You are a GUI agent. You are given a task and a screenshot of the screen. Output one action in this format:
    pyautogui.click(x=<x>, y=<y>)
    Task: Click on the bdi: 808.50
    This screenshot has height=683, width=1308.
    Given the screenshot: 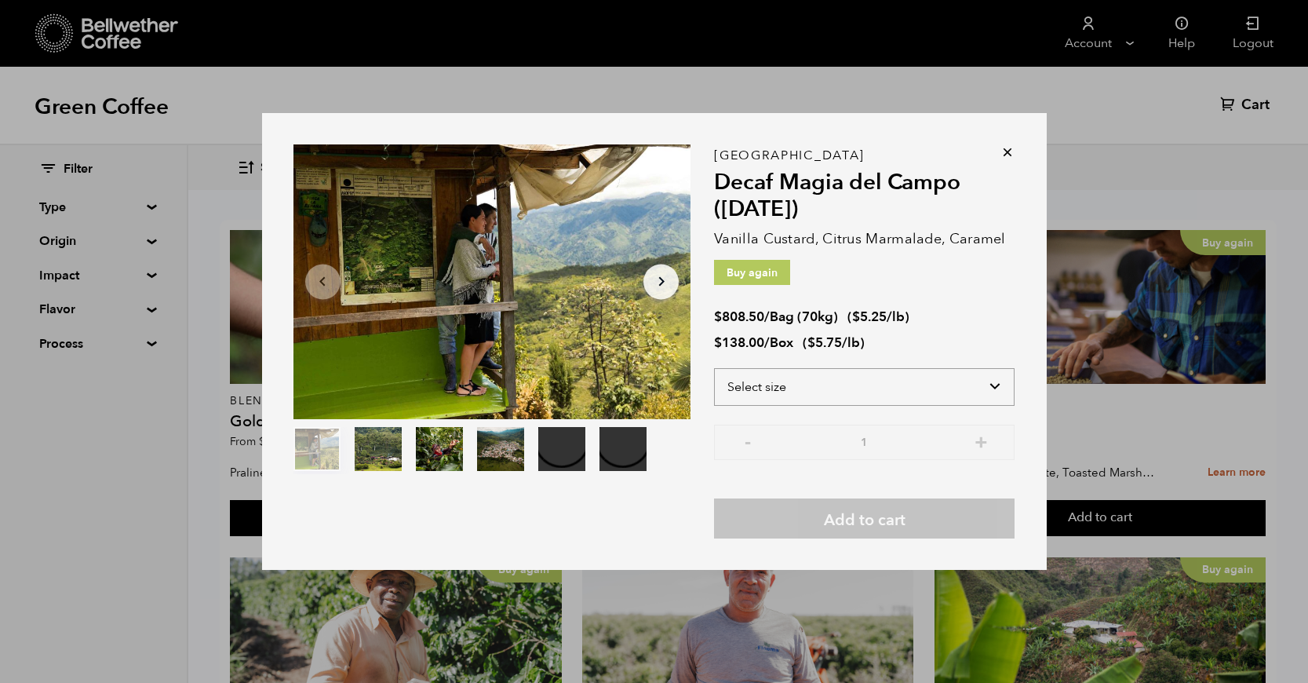 What is the action you would take?
    pyautogui.click(x=739, y=316)
    